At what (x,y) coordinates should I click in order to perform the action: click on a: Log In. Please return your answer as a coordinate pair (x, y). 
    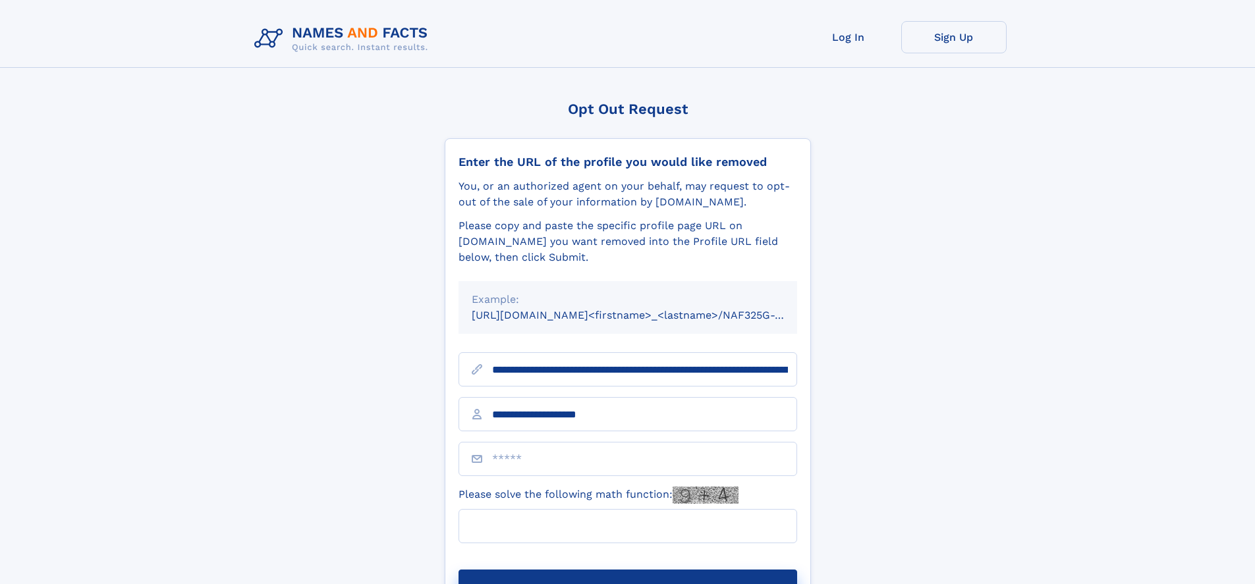
    Looking at the image, I should click on (849, 37).